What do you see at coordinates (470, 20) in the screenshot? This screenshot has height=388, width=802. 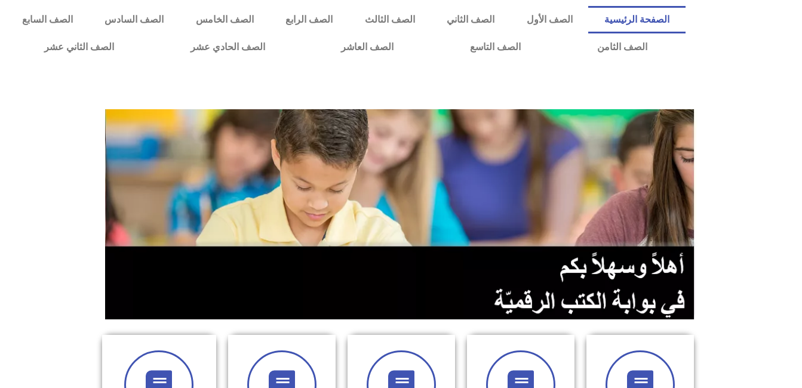 I see `a: الصف الثاني` at bounding box center [470, 20].